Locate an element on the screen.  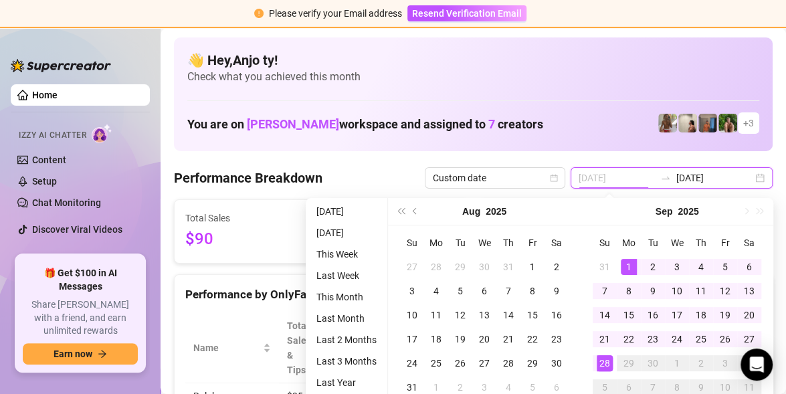
div: 17 is located at coordinates (677, 315).